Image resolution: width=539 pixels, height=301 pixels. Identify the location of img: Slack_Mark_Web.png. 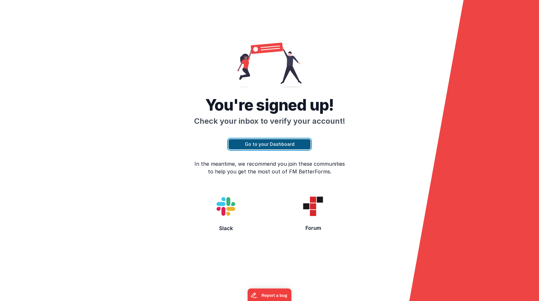
(226, 207).